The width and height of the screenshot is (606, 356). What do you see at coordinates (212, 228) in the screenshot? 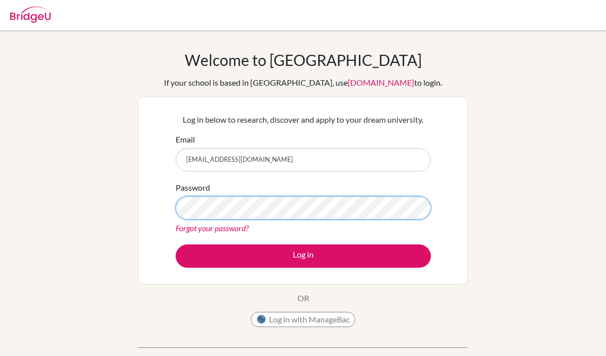
I see `a: Forgot your password?` at bounding box center [212, 228].